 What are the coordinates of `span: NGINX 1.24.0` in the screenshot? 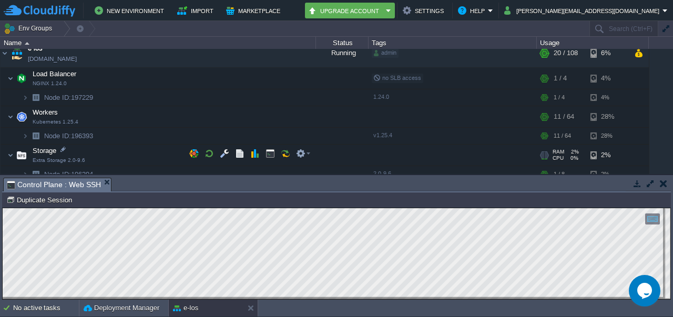 It's located at (49, 84).